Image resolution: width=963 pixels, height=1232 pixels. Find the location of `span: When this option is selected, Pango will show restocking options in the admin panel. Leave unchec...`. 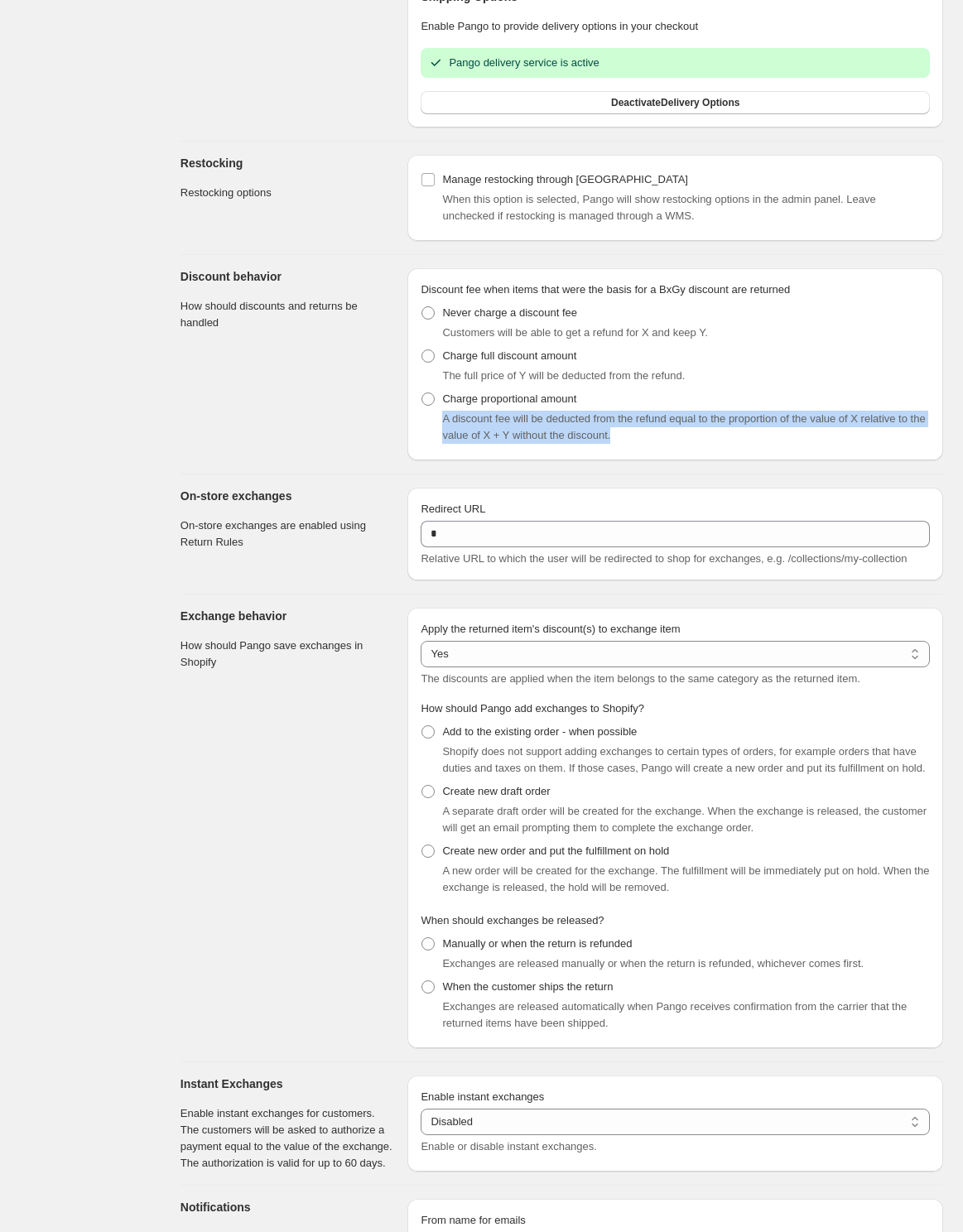

span: When this option is selected, Pango will show restocking options in the admin panel. Leave unchec... is located at coordinates (658, 207).